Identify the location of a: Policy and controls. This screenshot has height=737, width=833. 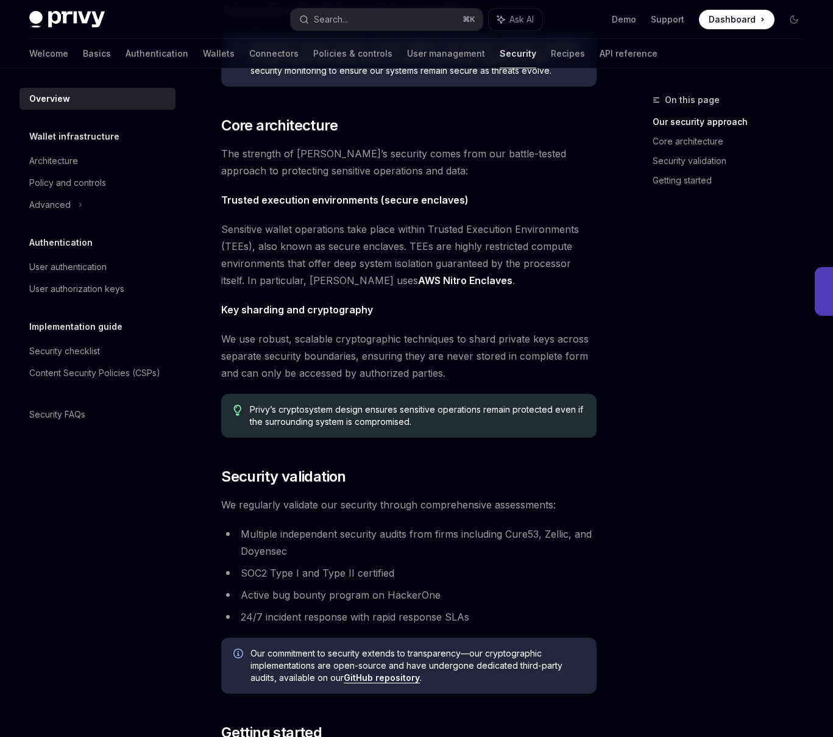
(97, 183).